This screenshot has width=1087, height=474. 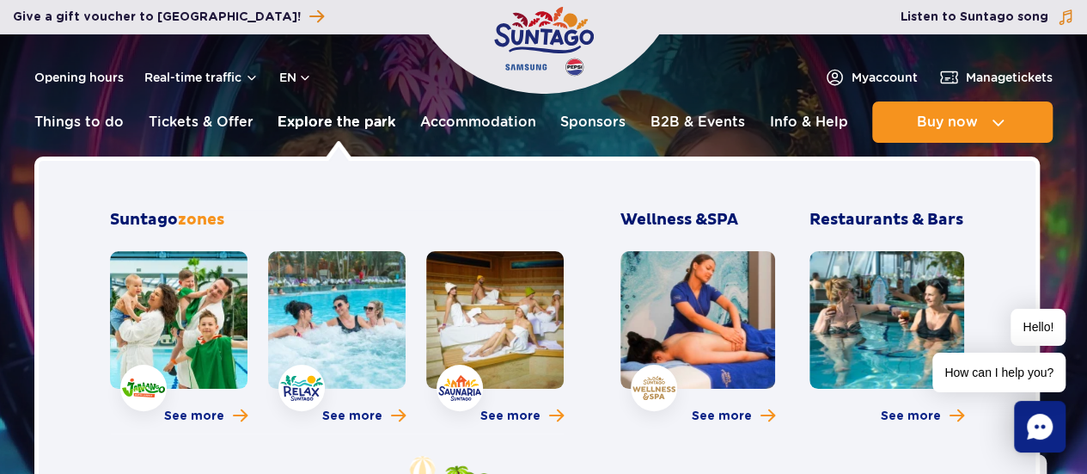 I want to click on h3: Restaurants & Bars, so click(x=887, y=220).